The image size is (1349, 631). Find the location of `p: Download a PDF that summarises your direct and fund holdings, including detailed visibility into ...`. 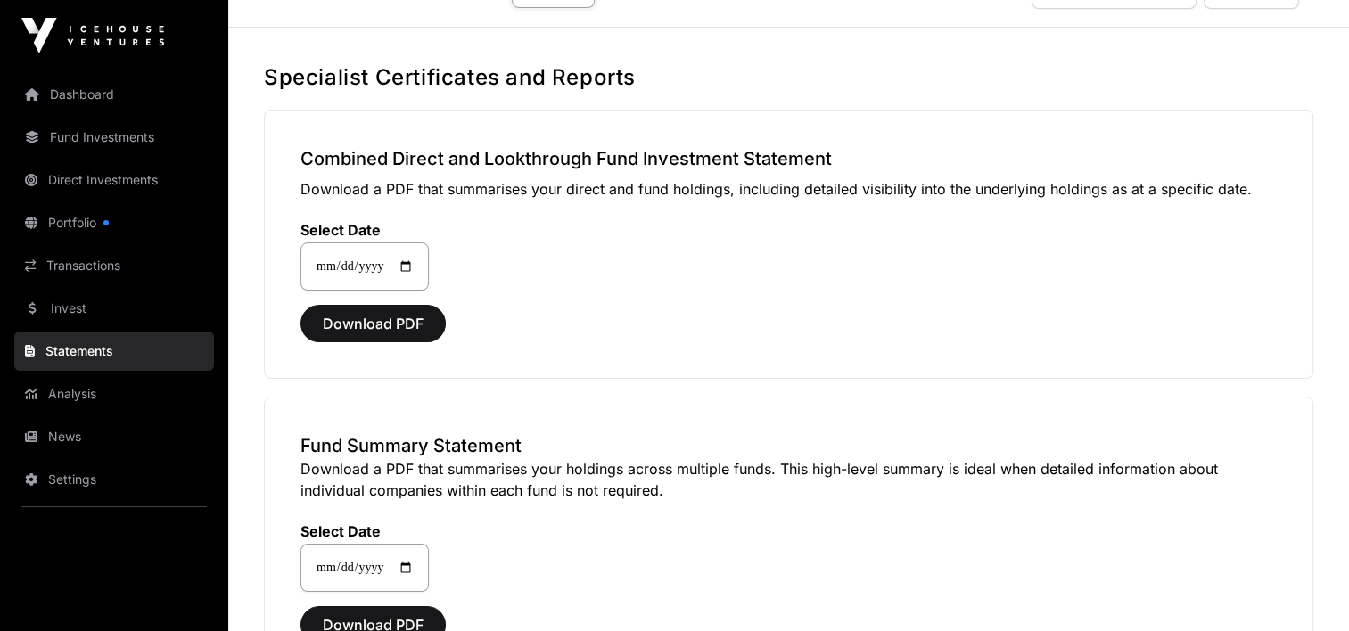

p: Download a PDF that summarises your direct and fund holdings, including detailed visibility into ... is located at coordinates (788, 189).